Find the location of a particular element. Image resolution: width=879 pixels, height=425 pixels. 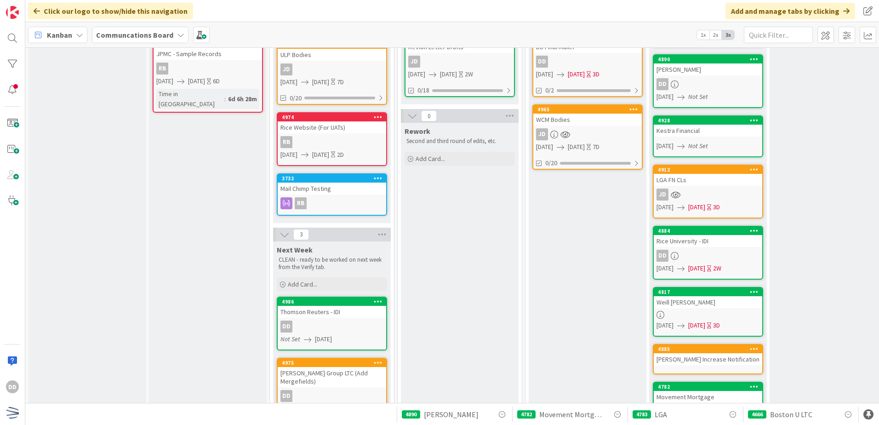

div: 7D is located at coordinates (596, 147).